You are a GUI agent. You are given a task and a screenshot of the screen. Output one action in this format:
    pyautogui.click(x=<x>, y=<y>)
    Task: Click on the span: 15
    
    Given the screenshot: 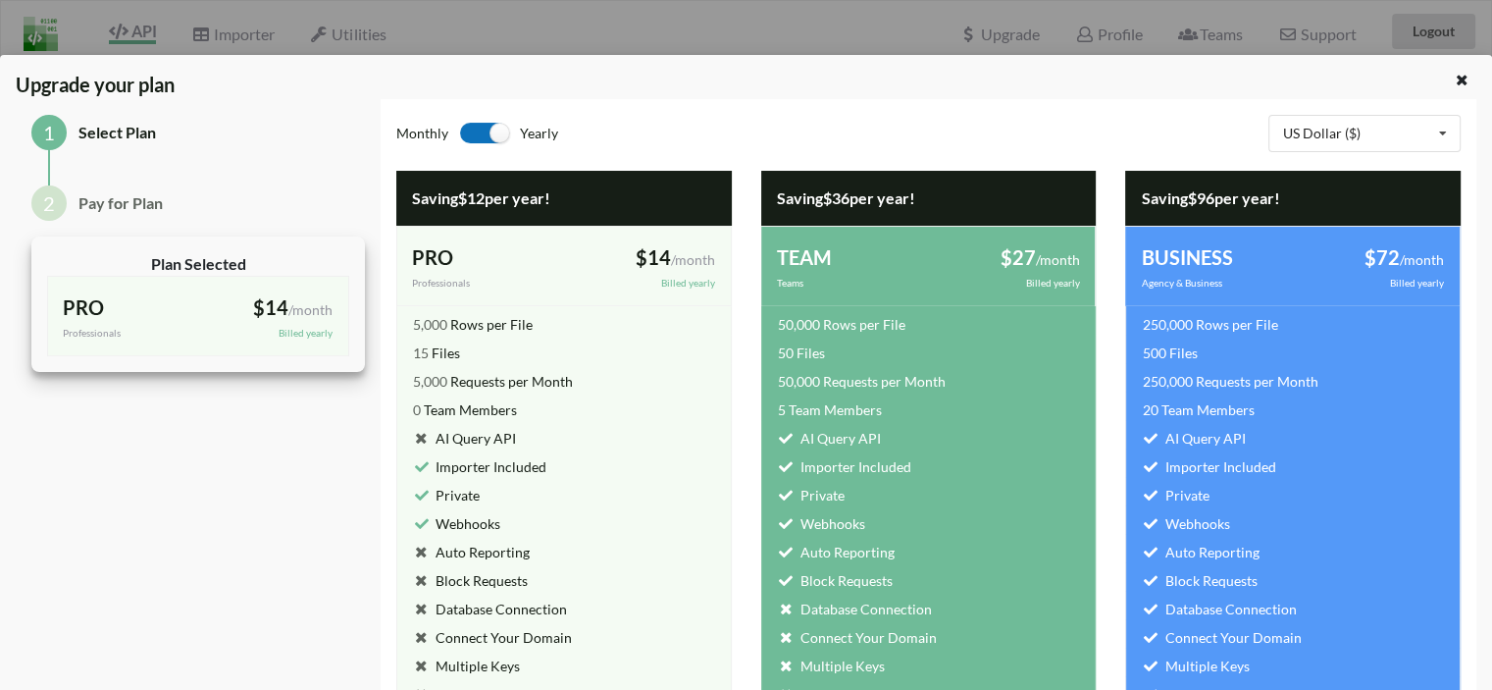 What is the action you would take?
    pyautogui.click(x=421, y=352)
    